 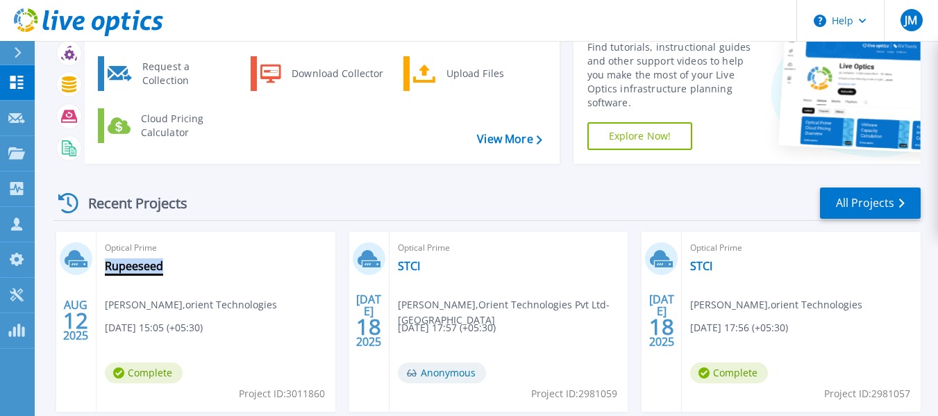 I want to click on div: Upload Files, so click(x=491, y=74).